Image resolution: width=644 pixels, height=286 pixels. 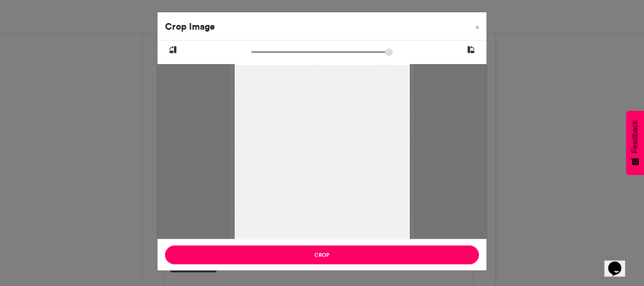 I want to click on button: Close, so click(x=477, y=25).